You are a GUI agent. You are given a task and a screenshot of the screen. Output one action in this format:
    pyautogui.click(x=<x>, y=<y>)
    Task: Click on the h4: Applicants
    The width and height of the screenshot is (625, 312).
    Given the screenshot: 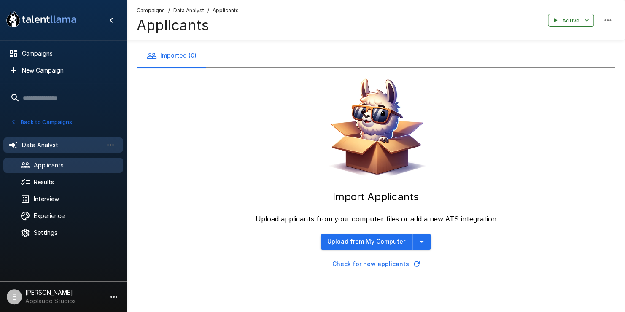 What is the action you would take?
    pyautogui.click(x=188, y=25)
    